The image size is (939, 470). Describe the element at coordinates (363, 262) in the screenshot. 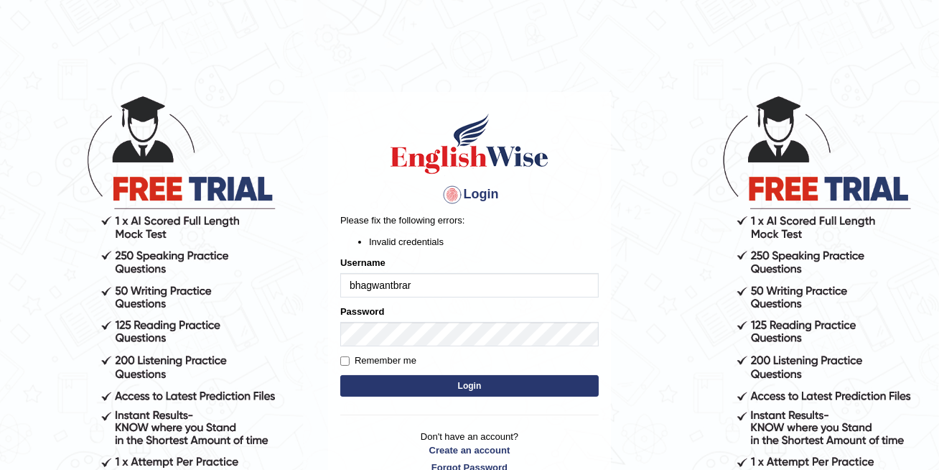

I see `label: Username` at that location.